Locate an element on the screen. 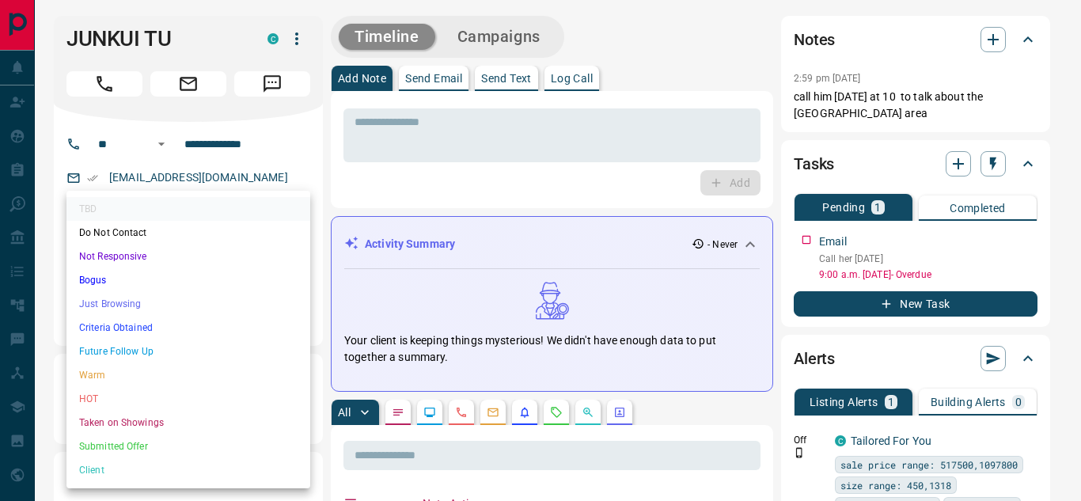 This screenshot has height=501, width=1081. li: Warm is located at coordinates (188, 375).